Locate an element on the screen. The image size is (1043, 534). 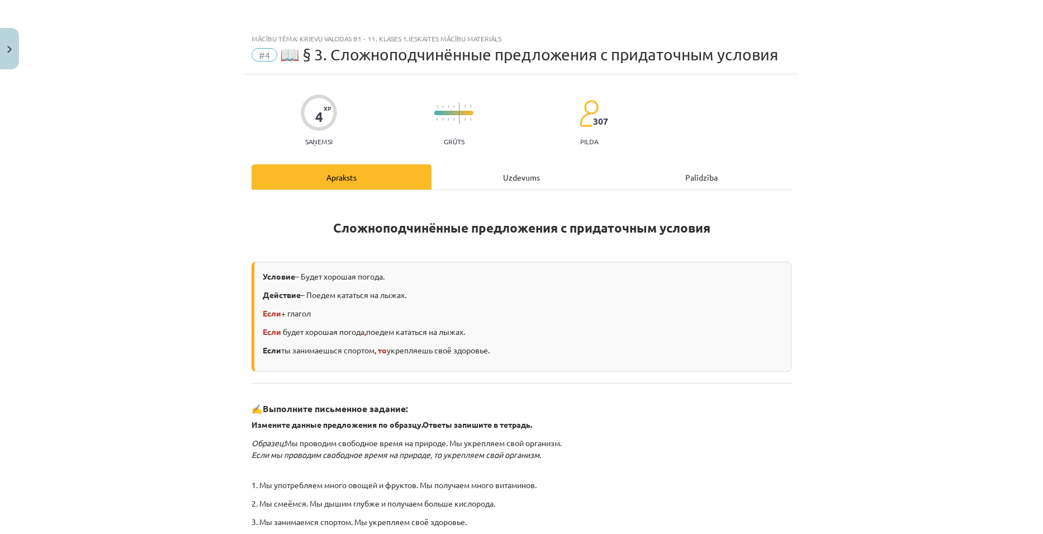
strong: Ответы запишите в тетрадь. is located at coordinates (477, 424).